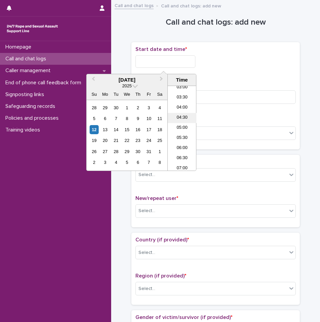 The width and height of the screenshot is (320, 322). Describe the element at coordinates (182, 118) in the screenshot. I see `li: 04:30` at that location.